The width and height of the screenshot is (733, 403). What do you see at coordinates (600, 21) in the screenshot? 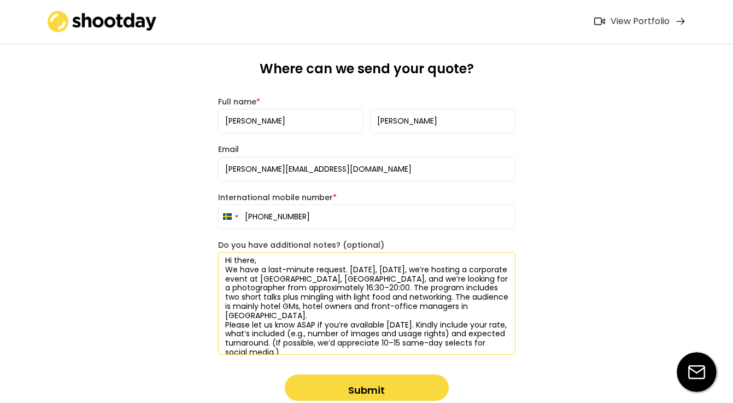
I see `img: Icon%20feather-video%402x.png` at bounding box center [600, 21].